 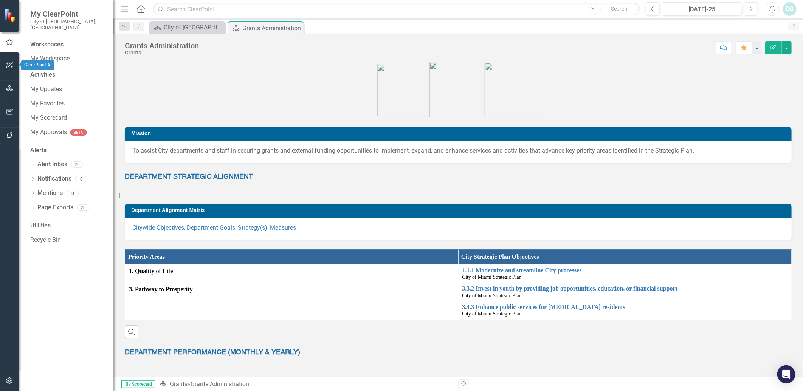 What do you see at coordinates (212, 353) in the screenshot?
I see `span: DEPARTMENT PERFORMANCE (MONTHLY & YEARLY)` at bounding box center [212, 353].